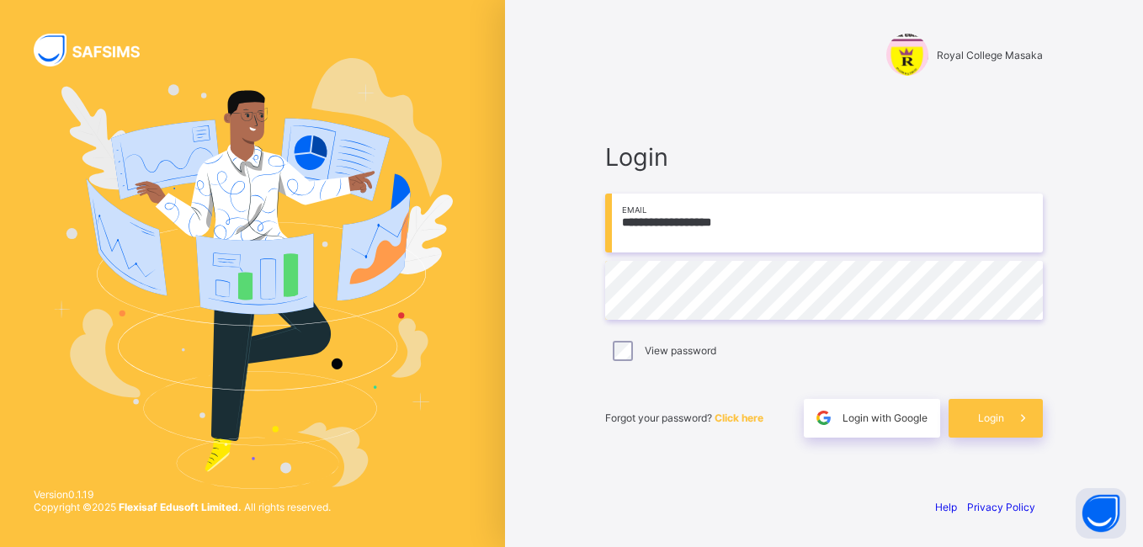 The height and width of the screenshot is (547, 1143). What do you see at coordinates (739, 418) in the screenshot?
I see `a: Click here` at bounding box center [739, 418].